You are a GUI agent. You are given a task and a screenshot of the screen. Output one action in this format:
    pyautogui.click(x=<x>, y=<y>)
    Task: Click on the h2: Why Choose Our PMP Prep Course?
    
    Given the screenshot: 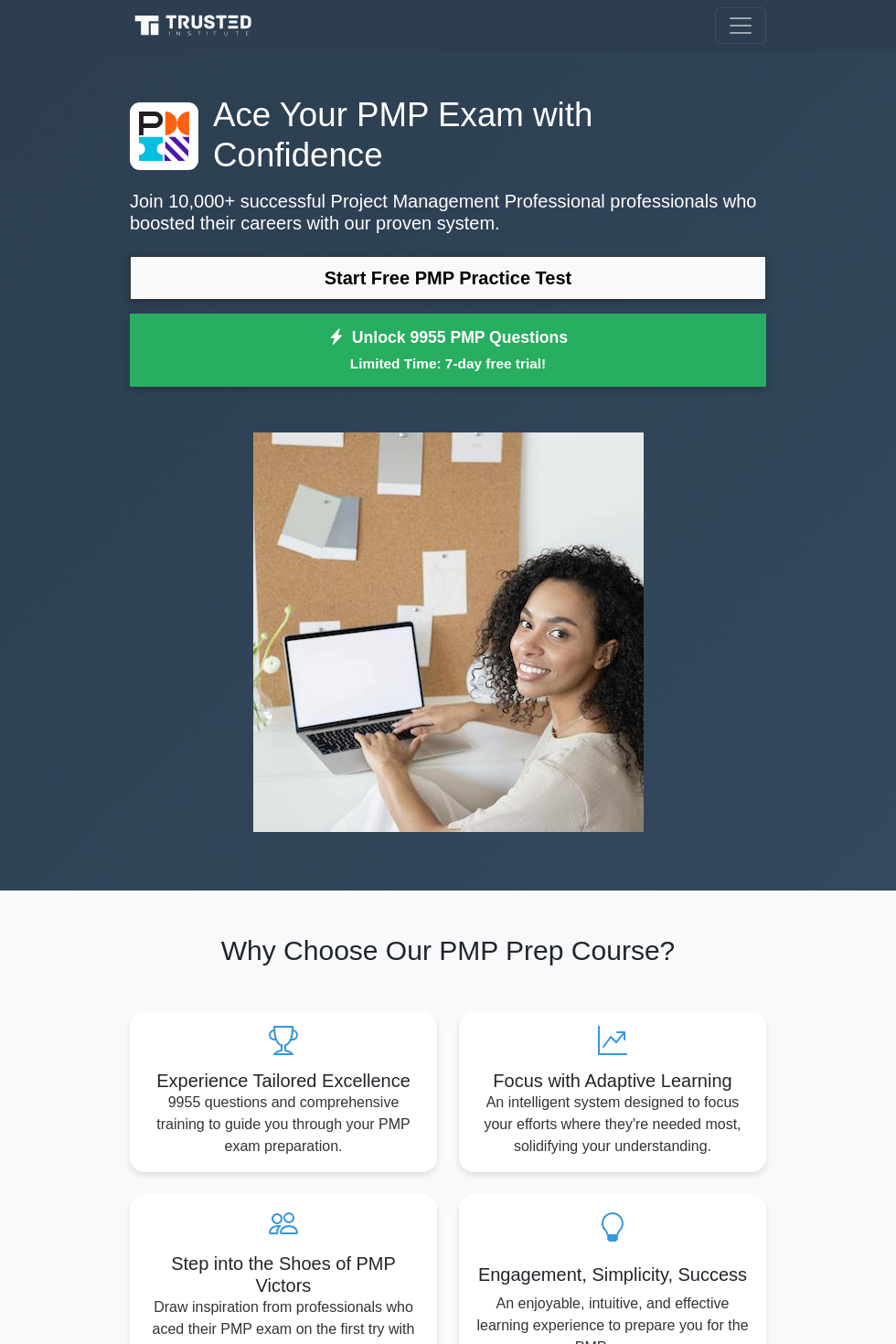 What is the action you would take?
    pyautogui.click(x=448, y=951)
    